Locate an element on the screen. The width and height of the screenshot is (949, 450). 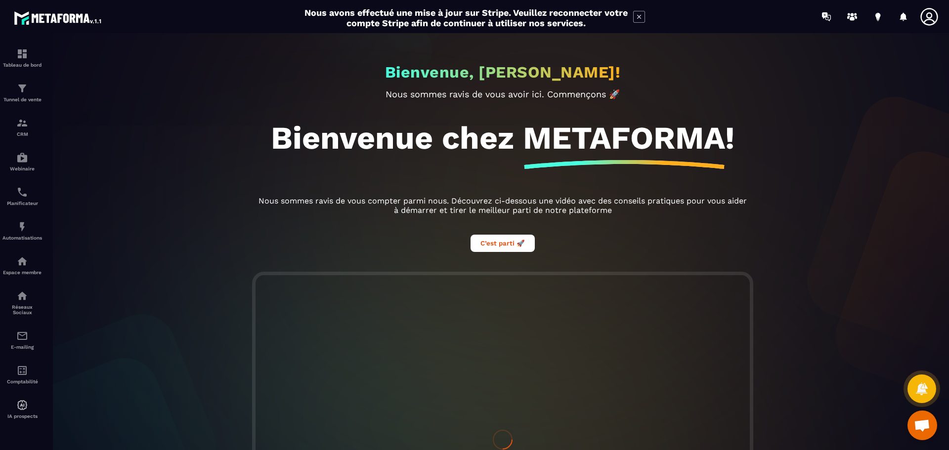
h1: Bienvenue chez METAFORMA! is located at coordinates (503, 138).